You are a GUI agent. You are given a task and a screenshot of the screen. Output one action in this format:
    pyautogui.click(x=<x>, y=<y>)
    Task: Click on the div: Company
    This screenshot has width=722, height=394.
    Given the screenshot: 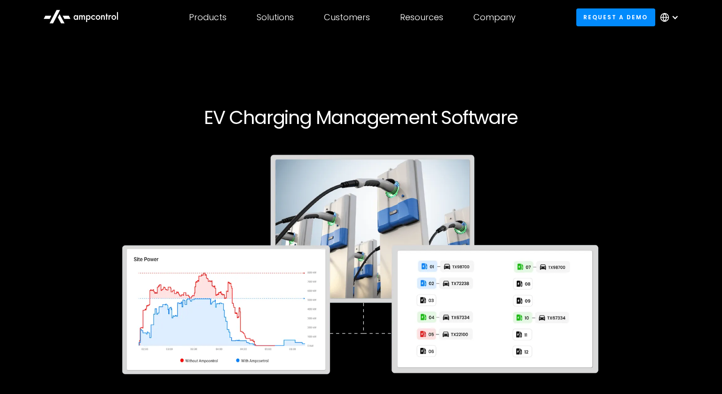 What is the action you would take?
    pyautogui.click(x=494, y=17)
    